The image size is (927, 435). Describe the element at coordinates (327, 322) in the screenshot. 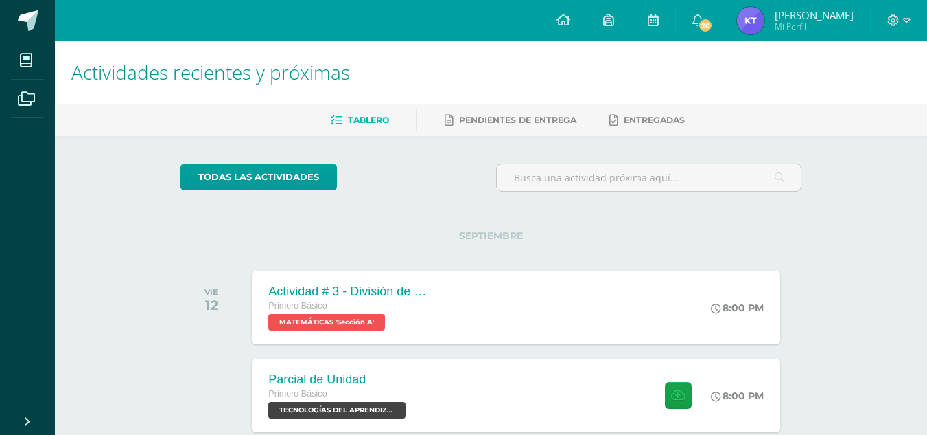

I see `span: MATEMÁTICAS 'Sección A'` at that location.